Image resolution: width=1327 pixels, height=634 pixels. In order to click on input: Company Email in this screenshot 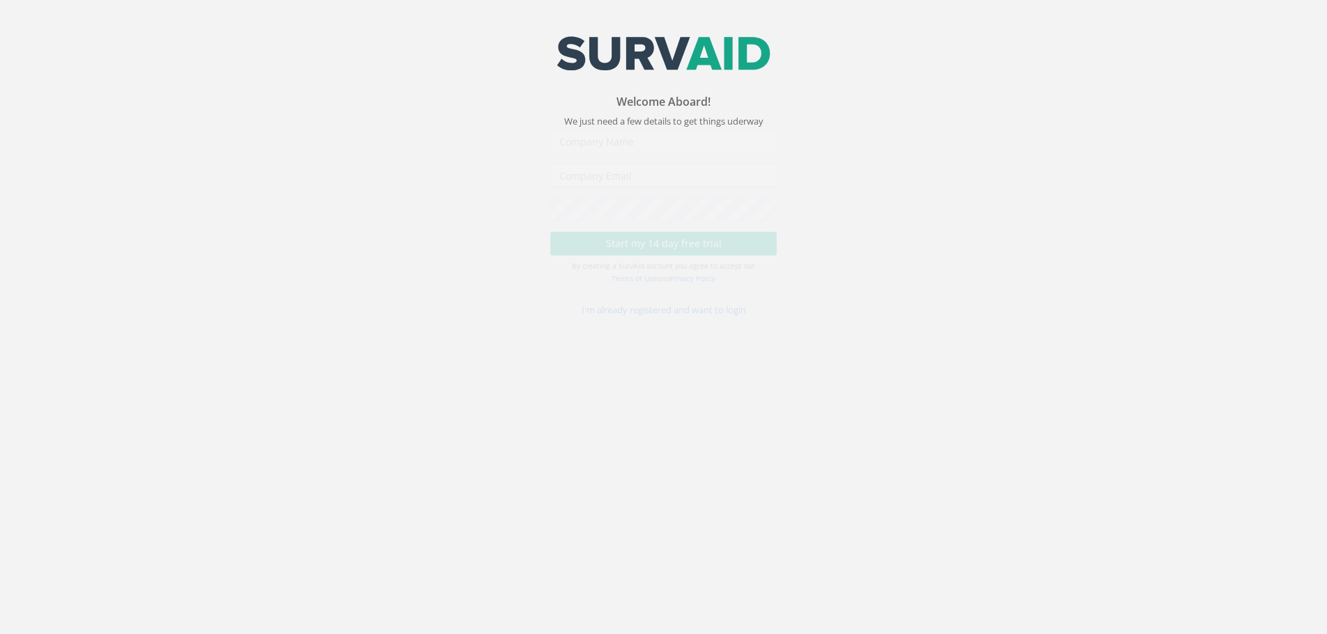, I will do `click(663, 187)`.